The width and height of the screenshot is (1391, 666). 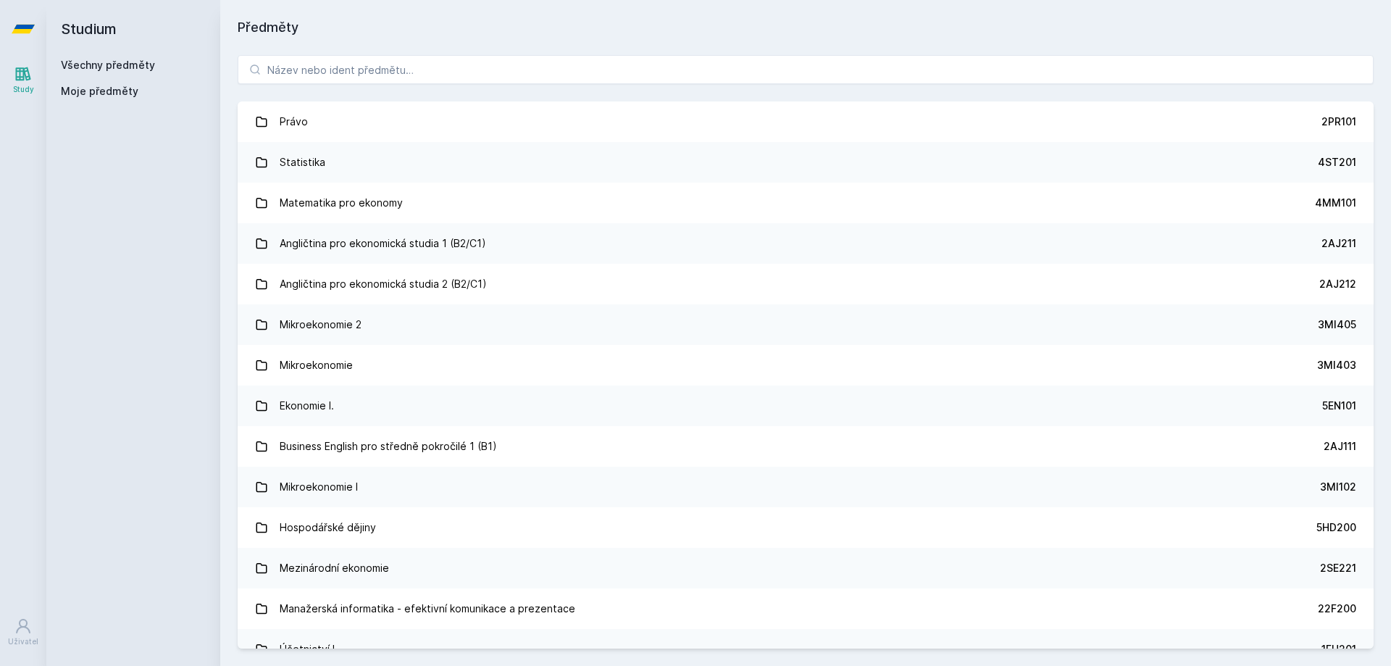 What do you see at coordinates (1337, 284) in the screenshot?
I see `div: 2AJ212` at bounding box center [1337, 284].